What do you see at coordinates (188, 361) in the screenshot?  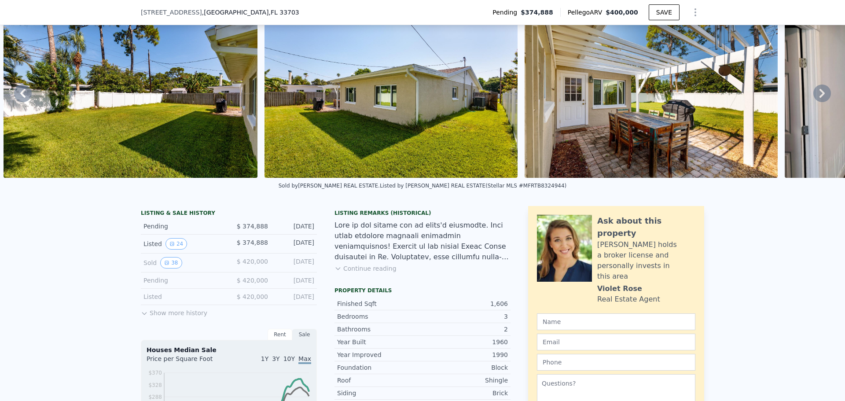 I see `div: Price per Square Foot` at bounding box center [188, 361].